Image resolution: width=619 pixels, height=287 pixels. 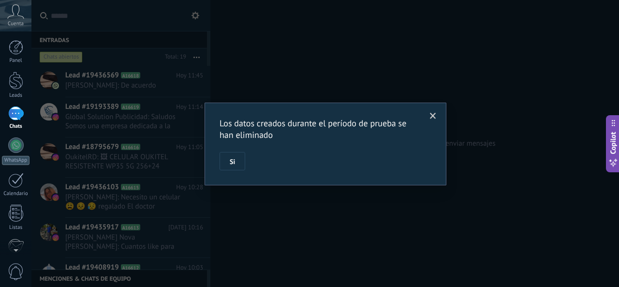 I want to click on div: Panel, so click(x=16, y=60).